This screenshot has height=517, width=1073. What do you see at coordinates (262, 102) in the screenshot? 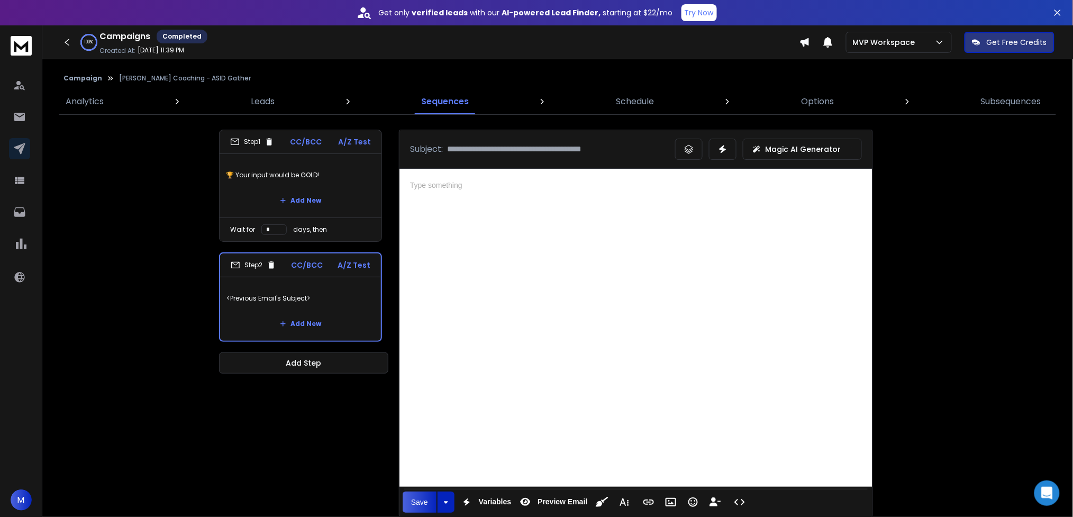
I see `p: Leads` at bounding box center [262, 102].